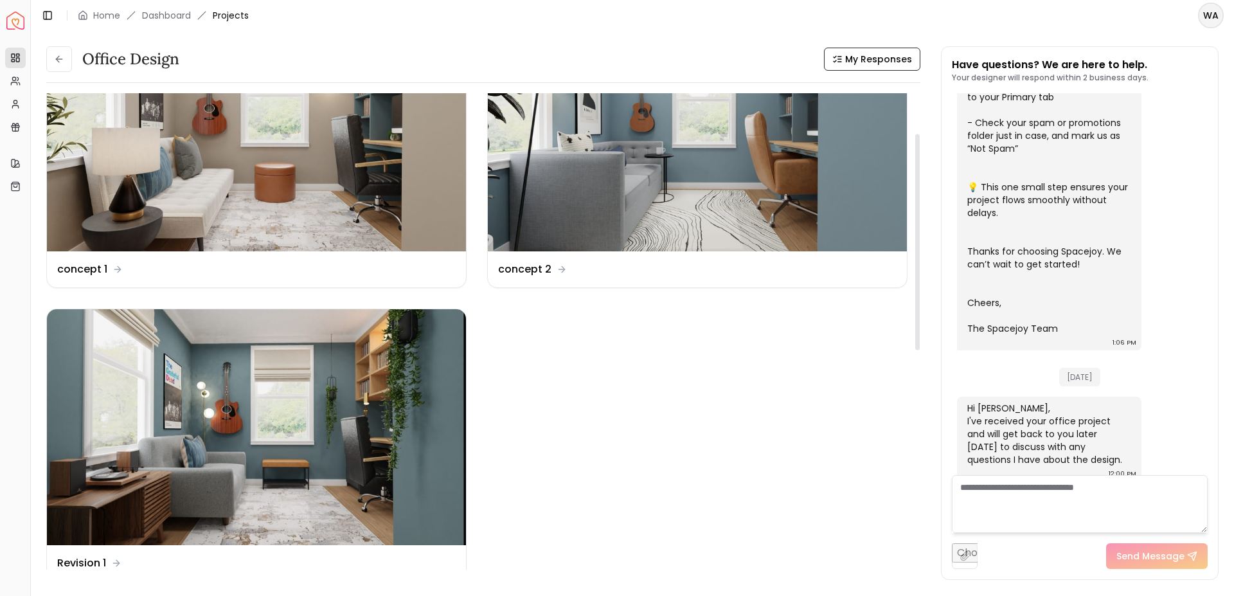 This screenshot has width=1234, height=596. What do you see at coordinates (1050, 65) in the screenshot?
I see `p: Have questions? We are here to help.` at bounding box center [1050, 65].